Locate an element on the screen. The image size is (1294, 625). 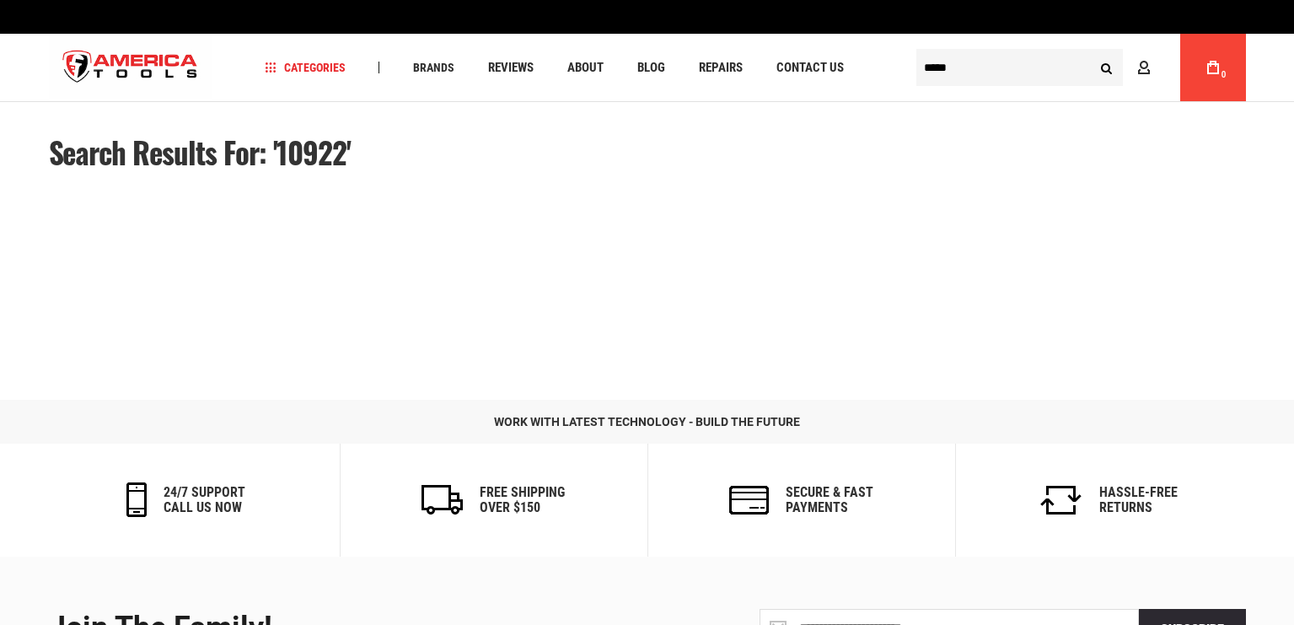
span: Reviews is located at coordinates (511, 67).